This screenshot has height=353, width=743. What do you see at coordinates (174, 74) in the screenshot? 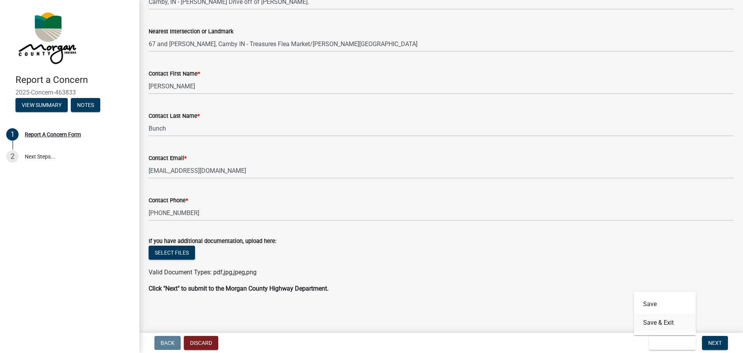
I see `label: Contact First Name` at bounding box center [174, 74].